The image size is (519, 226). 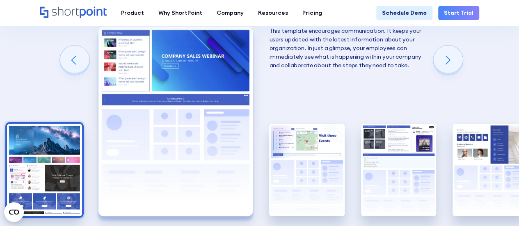 What do you see at coordinates (230, 13) in the screenshot?
I see `div: Company` at bounding box center [230, 13].